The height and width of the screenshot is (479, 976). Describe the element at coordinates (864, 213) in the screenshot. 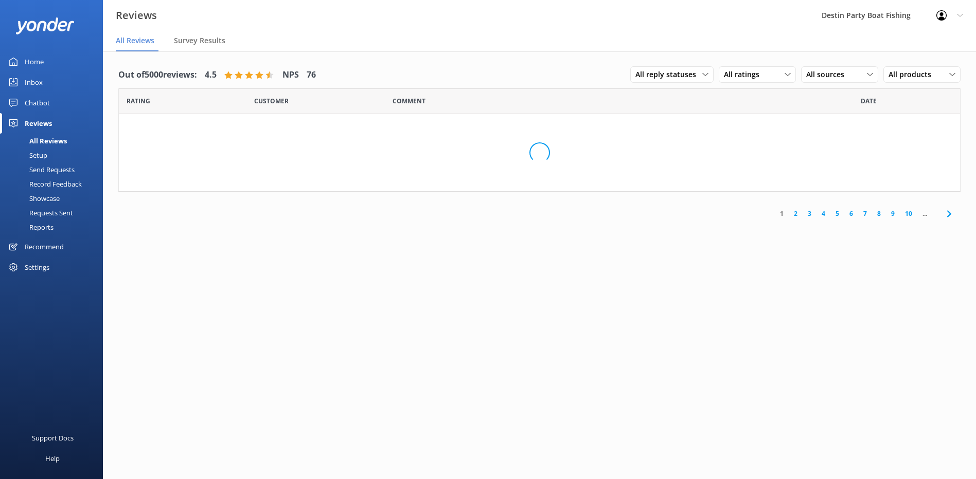

I see `a: 7` at that location.